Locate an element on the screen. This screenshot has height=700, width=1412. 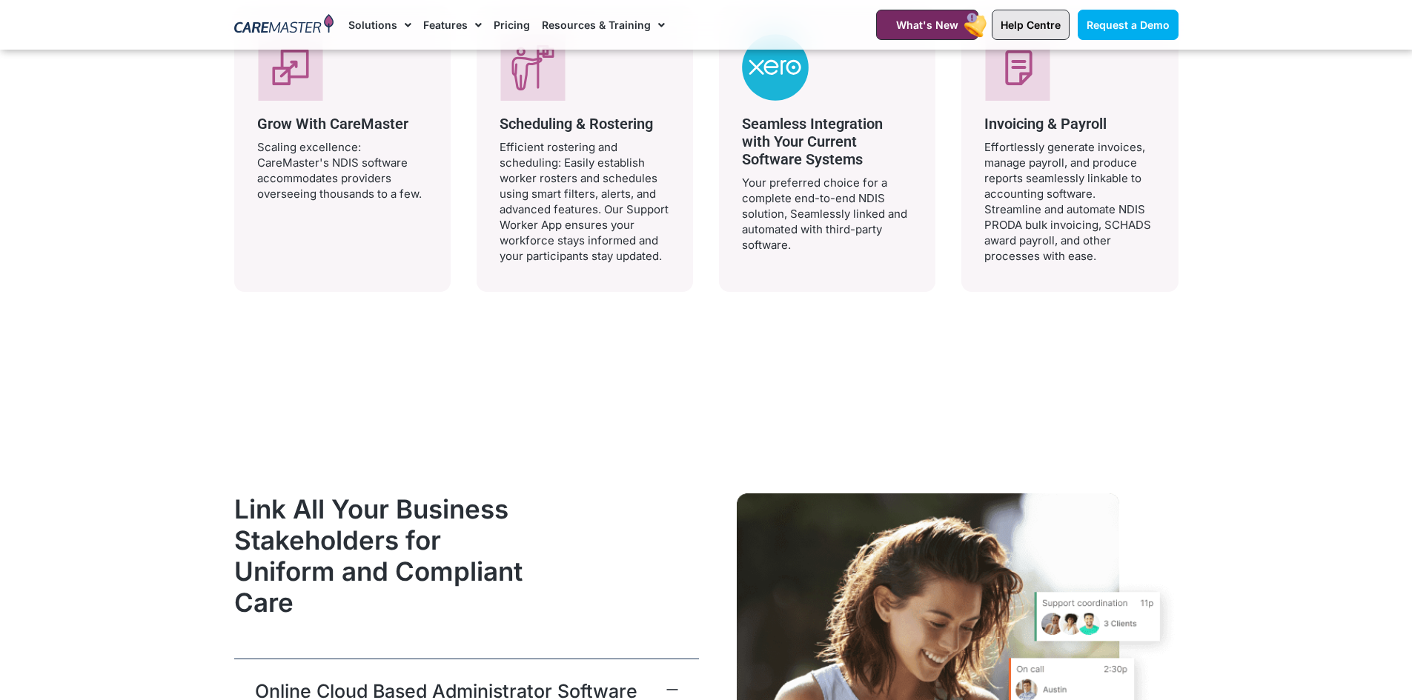
span: Invoicing & Payroll is located at coordinates (1045, 124).